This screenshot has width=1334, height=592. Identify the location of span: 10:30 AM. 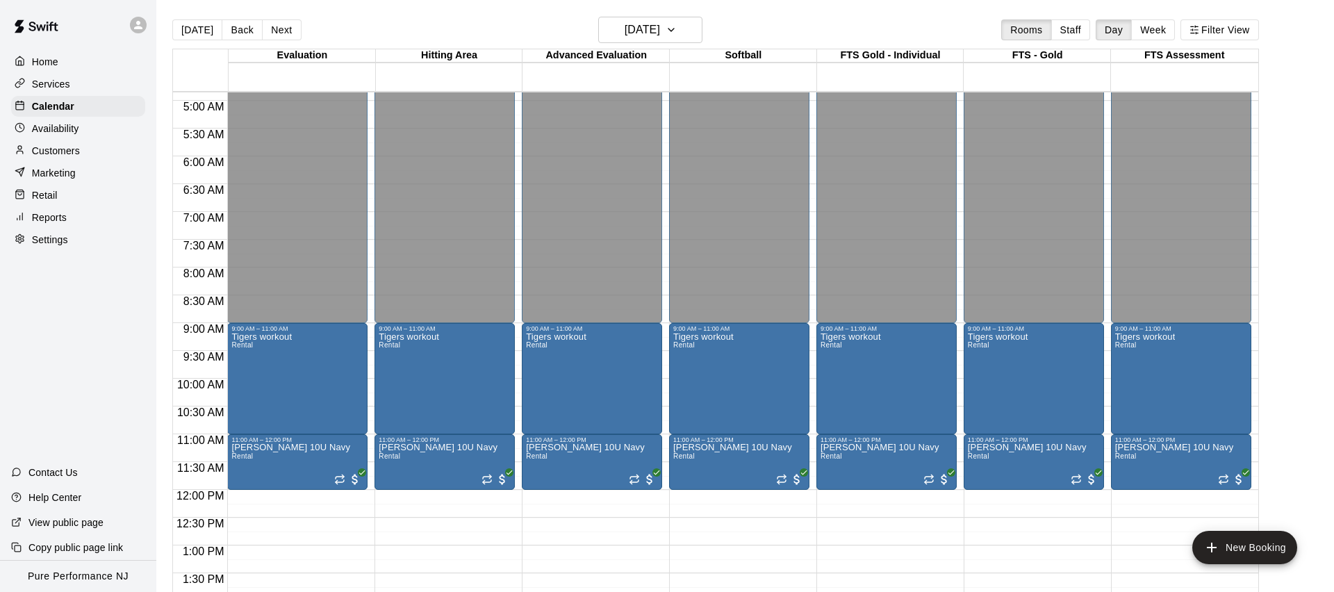
(201, 412).